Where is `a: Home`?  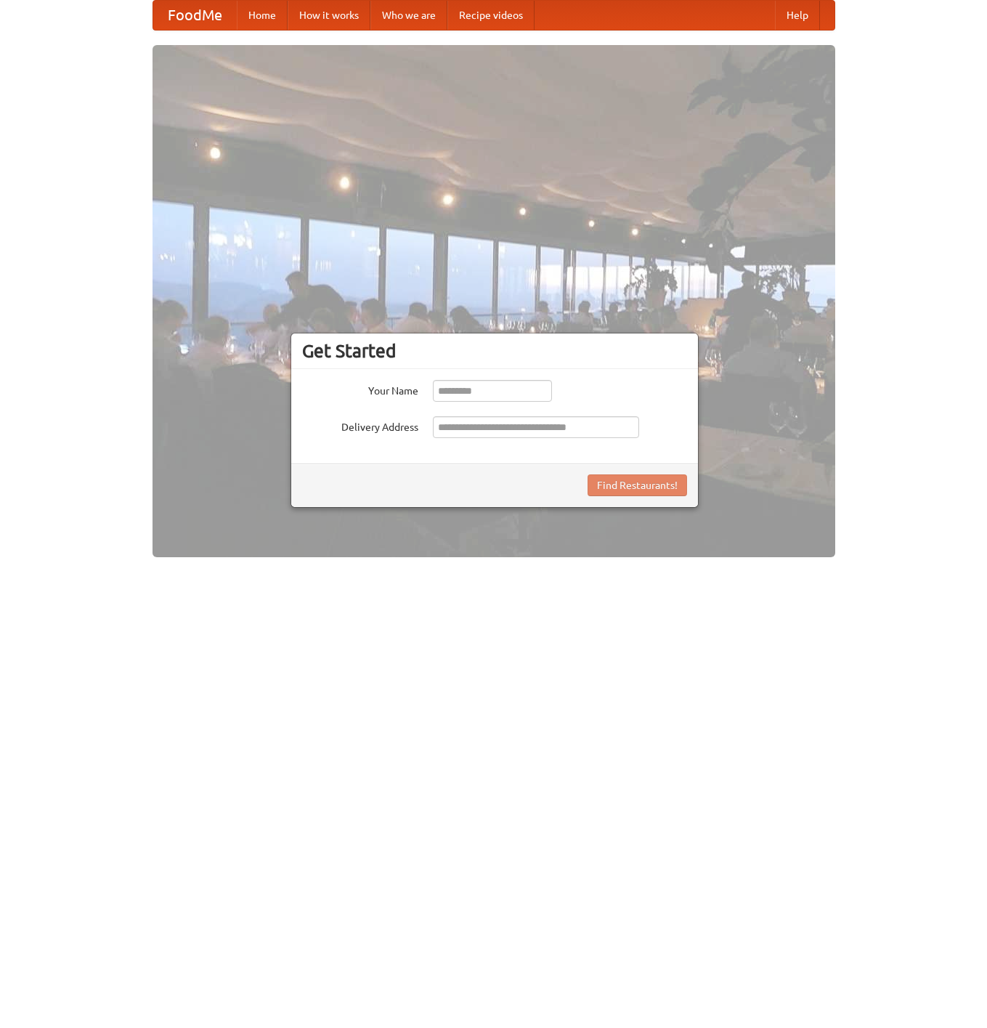
a: Home is located at coordinates (262, 15).